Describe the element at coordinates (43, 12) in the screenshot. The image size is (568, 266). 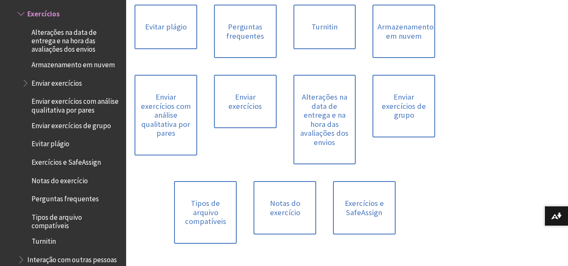
I see `span: Exercícios` at that location.